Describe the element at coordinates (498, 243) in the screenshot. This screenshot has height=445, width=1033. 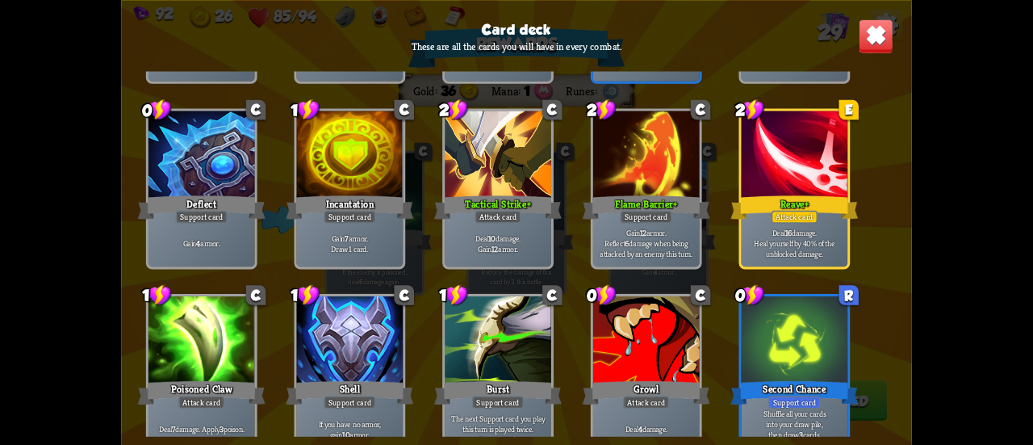
I see `p: Deal damage. Gain armor.` at that location.